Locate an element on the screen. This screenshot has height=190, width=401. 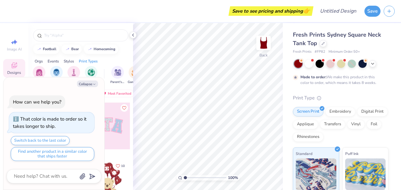
img: Sports Image is located at coordinates (91, 72).